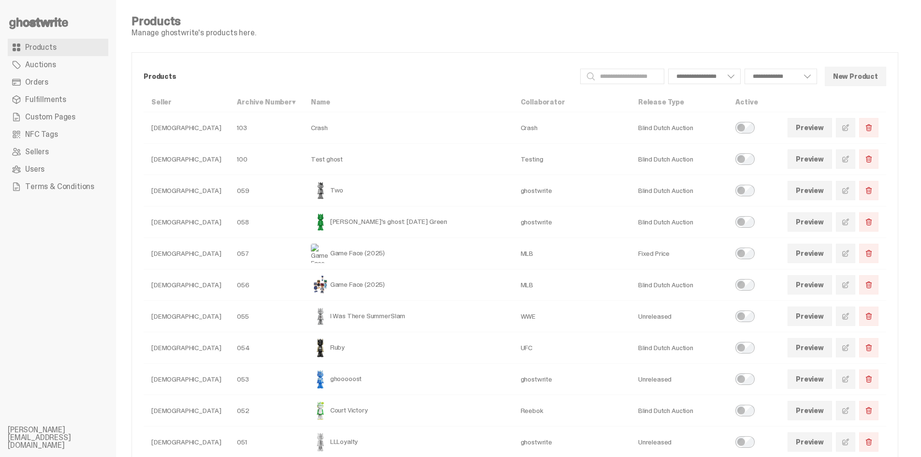  I want to click on td: 103, so click(266, 128).